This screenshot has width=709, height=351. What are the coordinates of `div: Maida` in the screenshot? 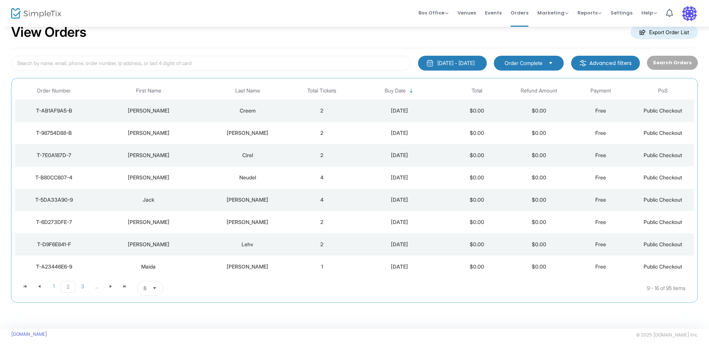 It's located at (148, 267).